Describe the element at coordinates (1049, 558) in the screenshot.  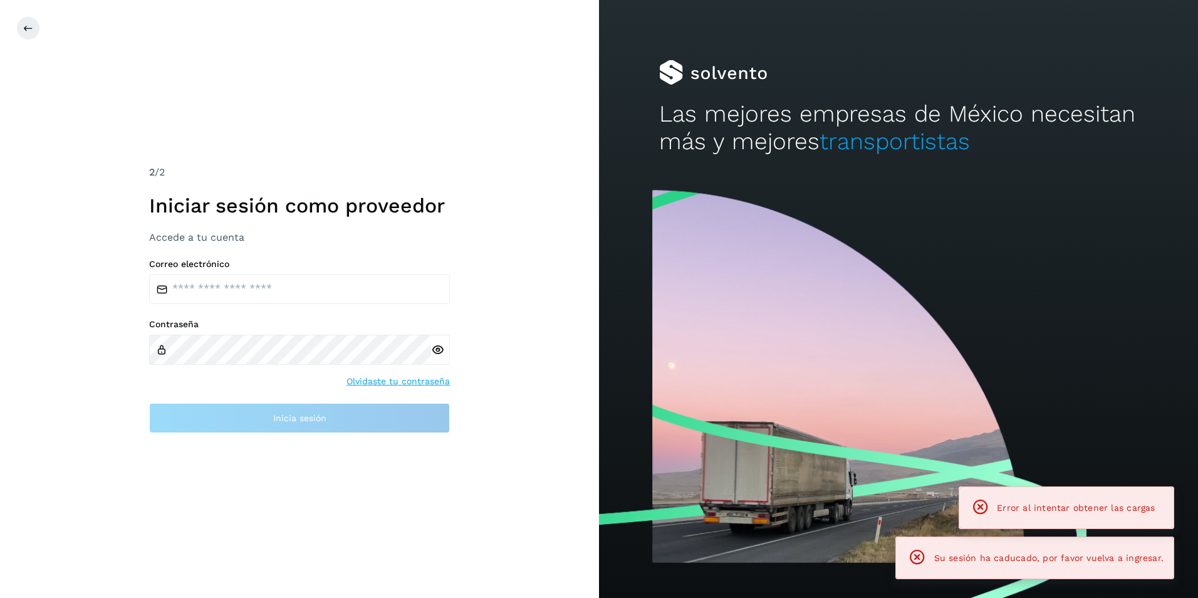
I see `span: Su sesión ha caducado, por favor vuelva a ingresar.` at that location.